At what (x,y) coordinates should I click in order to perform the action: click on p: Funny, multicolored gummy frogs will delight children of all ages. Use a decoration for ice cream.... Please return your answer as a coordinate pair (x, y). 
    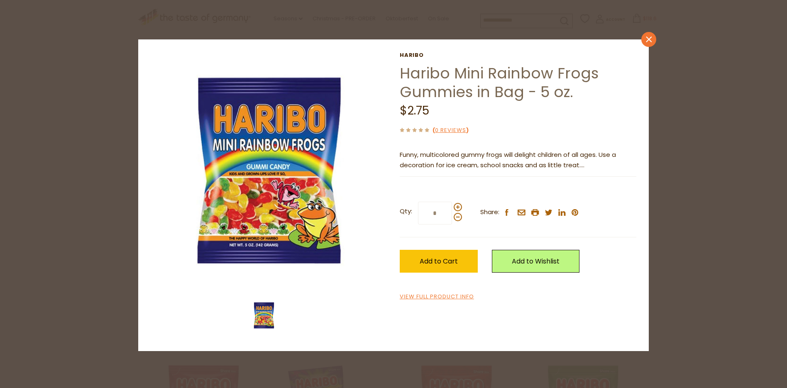
    Looking at the image, I should click on (518, 160).